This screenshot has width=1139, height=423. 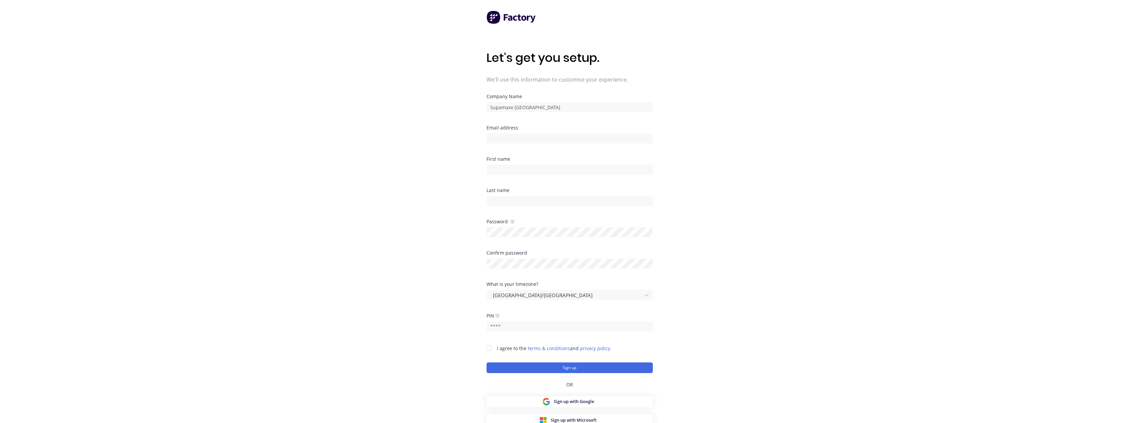 What do you see at coordinates (570, 253) in the screenshot?
I see `div: Confirm password` at bounding box center [570, 253].